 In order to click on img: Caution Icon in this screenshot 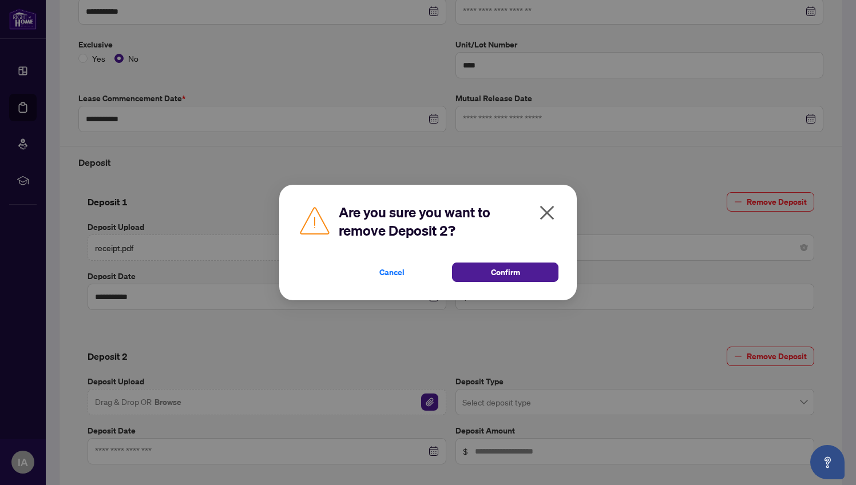, I will do `click(315, 220)`.